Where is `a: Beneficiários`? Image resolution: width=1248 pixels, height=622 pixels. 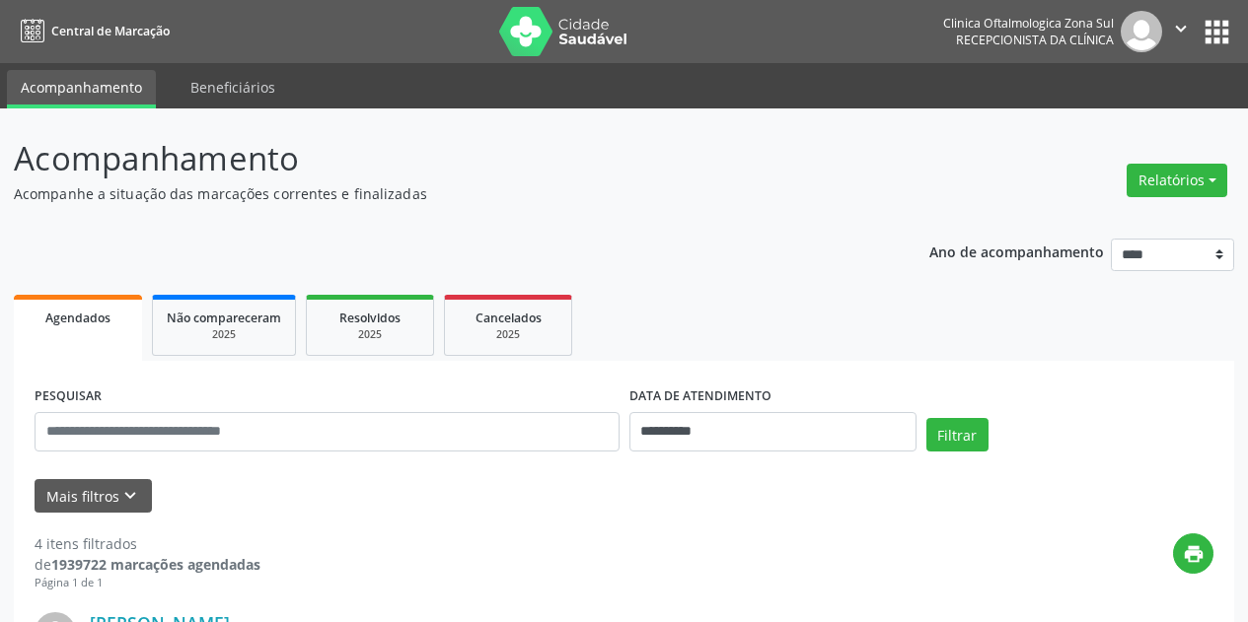 a: Beneficiários is located at coordinates (233, 87).